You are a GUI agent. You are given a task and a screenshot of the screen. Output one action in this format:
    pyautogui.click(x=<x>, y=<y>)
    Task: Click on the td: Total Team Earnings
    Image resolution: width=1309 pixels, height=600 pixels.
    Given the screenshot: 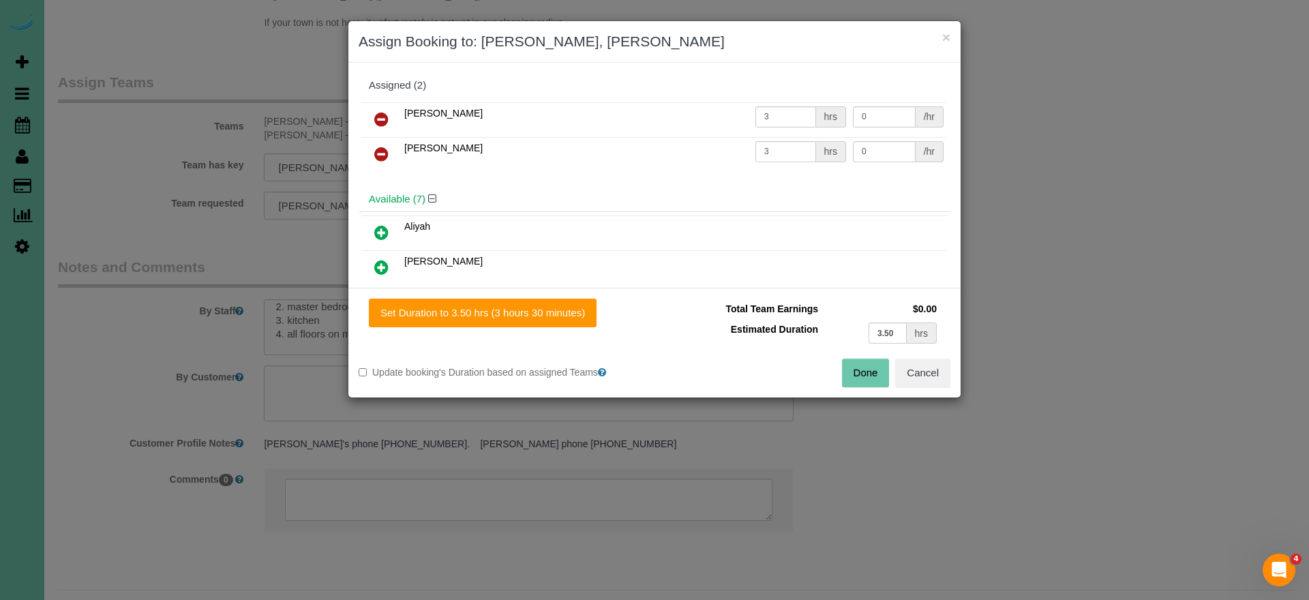 What is the action you would take?
    pyautogui.click(x=743, y=309)
    